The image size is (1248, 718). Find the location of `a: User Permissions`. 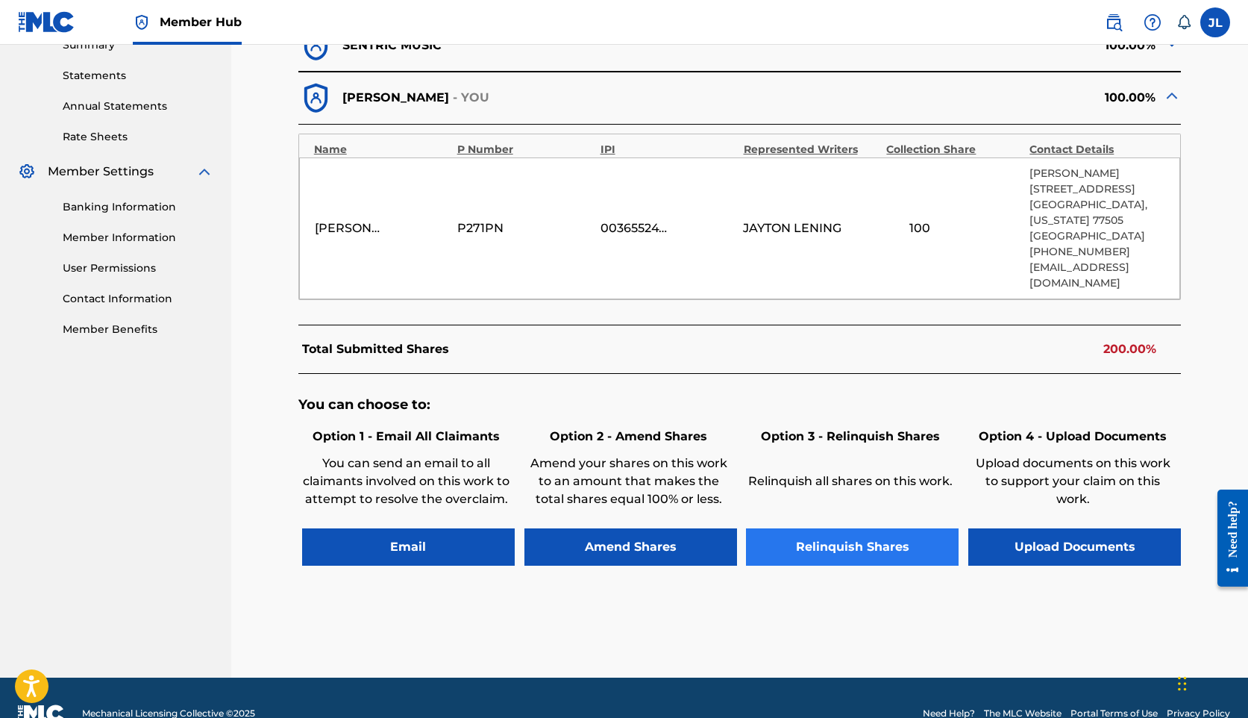

a: User Permissions is located at coordinates (138, 268).